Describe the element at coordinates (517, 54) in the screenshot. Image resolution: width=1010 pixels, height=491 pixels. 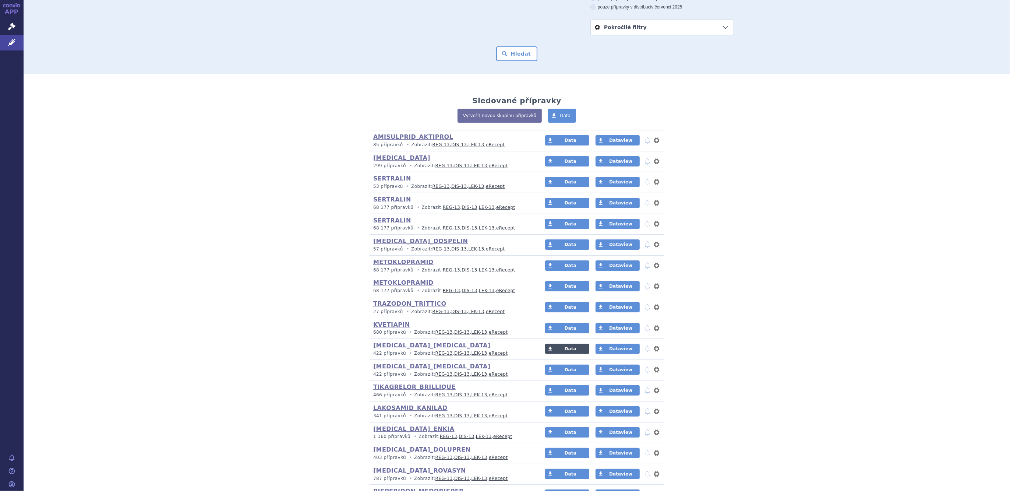
I see `button: Hledat` at that location.